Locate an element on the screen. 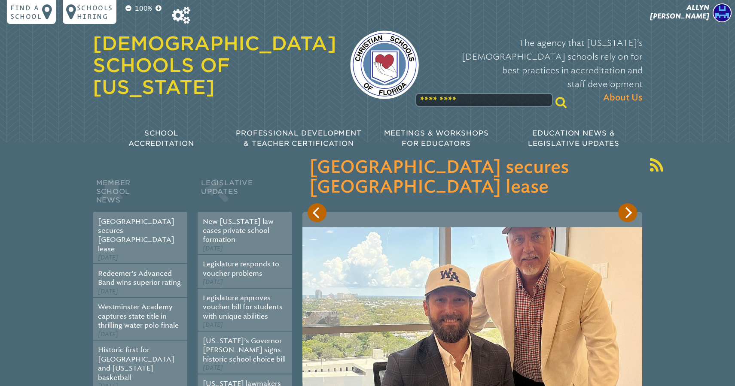 This screenshot has width=735, height=386. img: csf-logo-web-colors.png is located at coordinates (384, 65).